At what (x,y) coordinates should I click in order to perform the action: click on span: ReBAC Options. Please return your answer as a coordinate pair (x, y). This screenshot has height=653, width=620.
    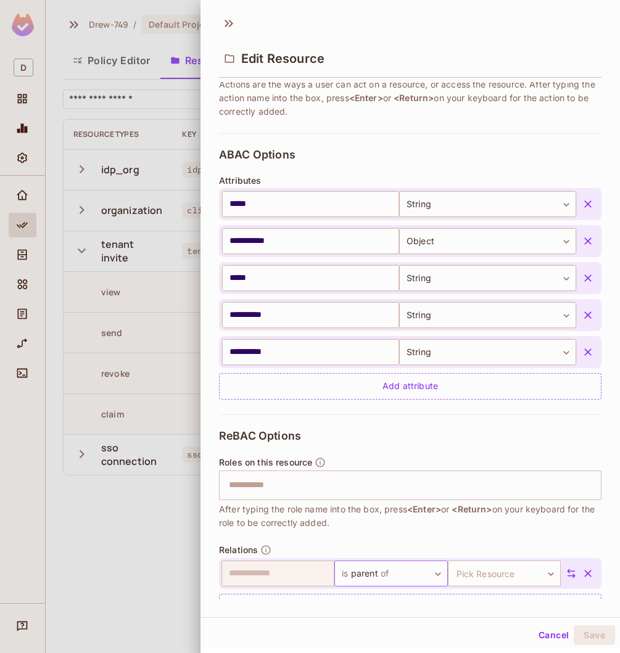
    Looking at the image, I should click on (260, 436).